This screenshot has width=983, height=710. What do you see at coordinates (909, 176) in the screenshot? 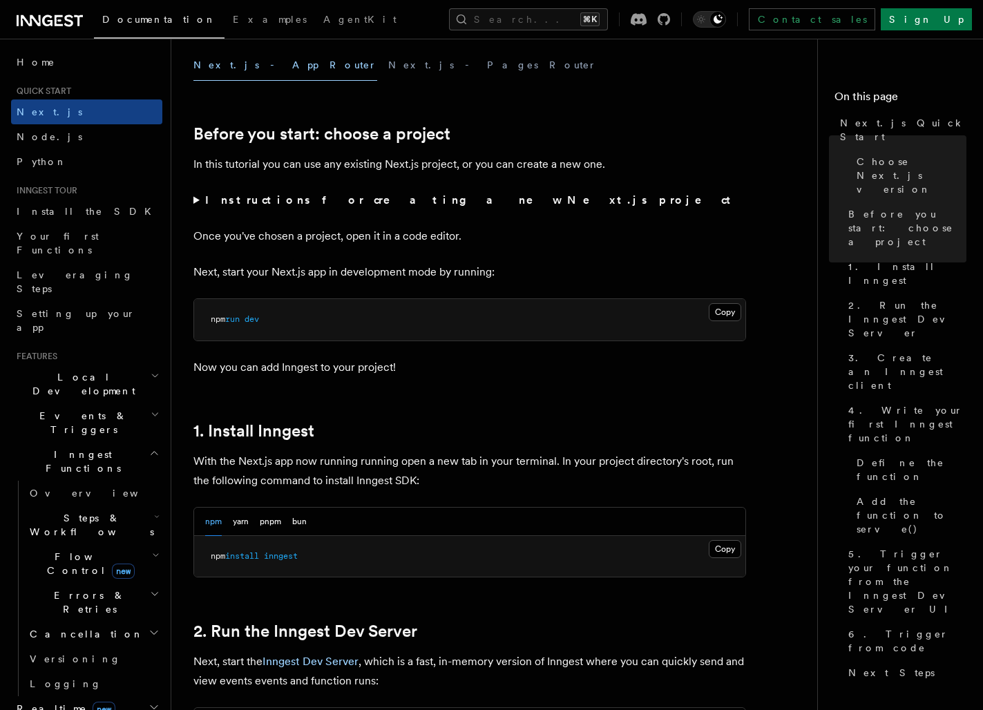
I see `a: Choose Next.js version` at bounding box center [909, 176].